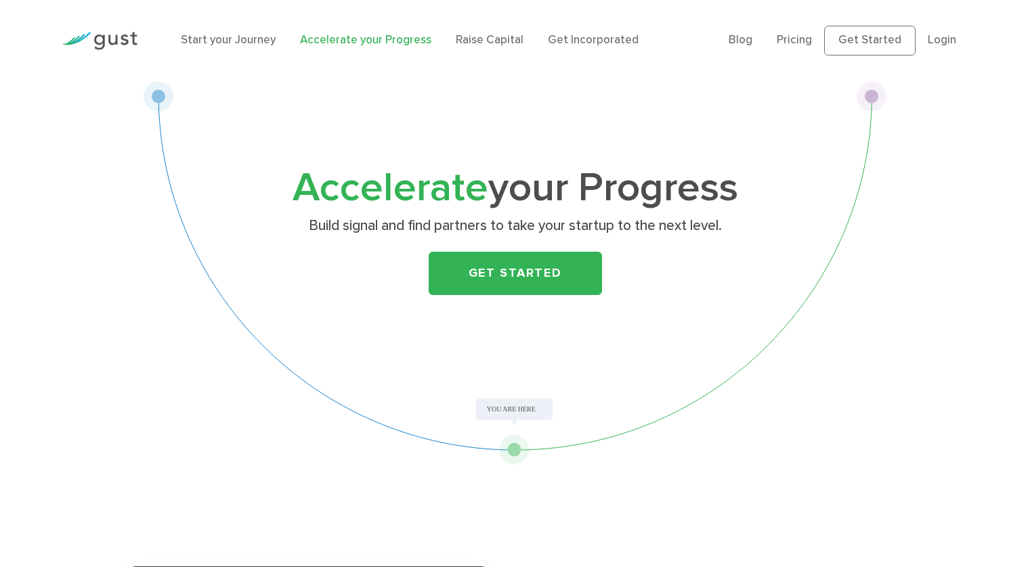 This screenshot has width=1030, height=567. I want to click on a: Blog, so click(740, 40).